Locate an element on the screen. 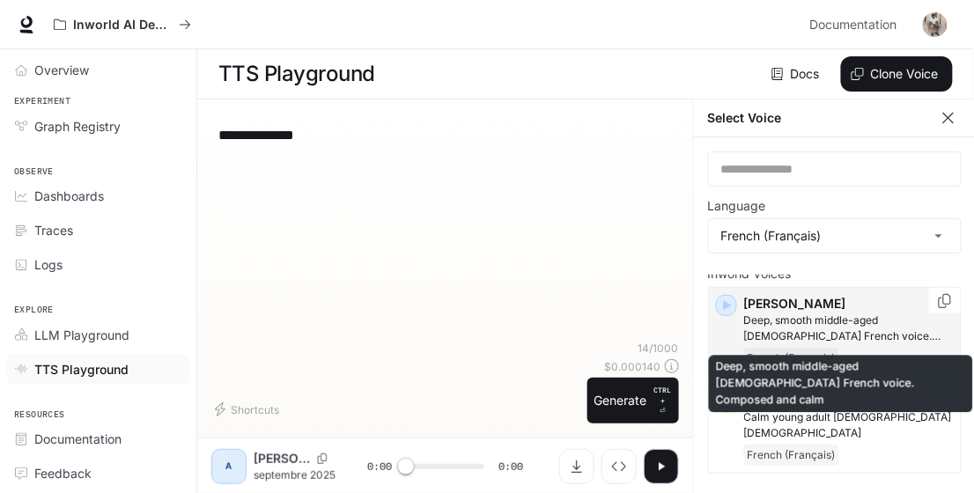 The image size is (974, 493). a: Logs is located at coordinates (98, 264).